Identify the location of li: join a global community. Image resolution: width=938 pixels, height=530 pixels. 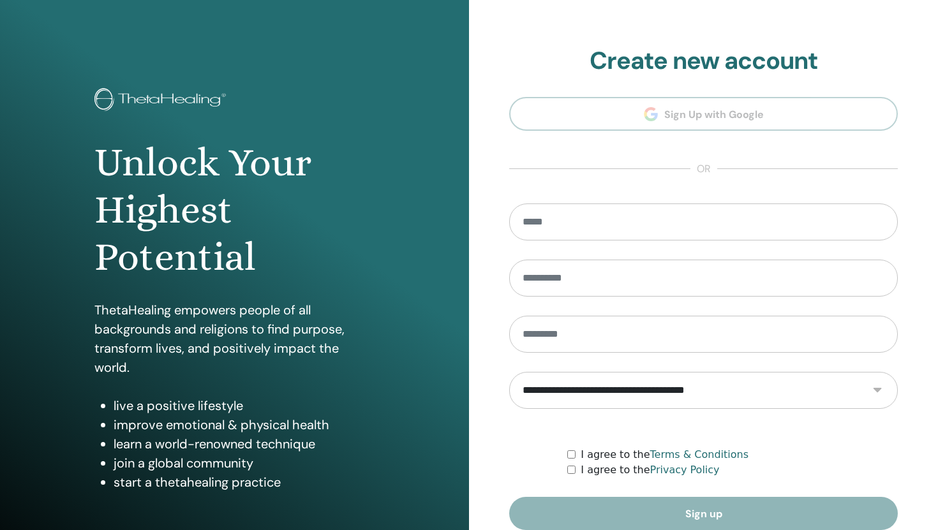
(244, 463).